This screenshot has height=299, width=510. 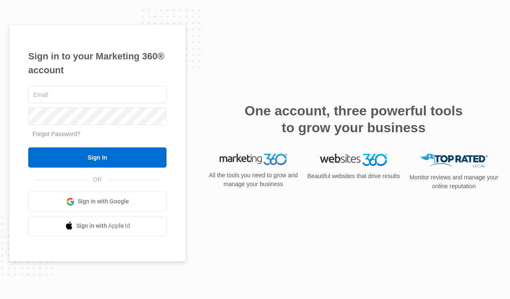 What do you see at coordinates (103, 202) in the screenshot?
I see `span: Sign in with Google` at bounding box center [103, 202].